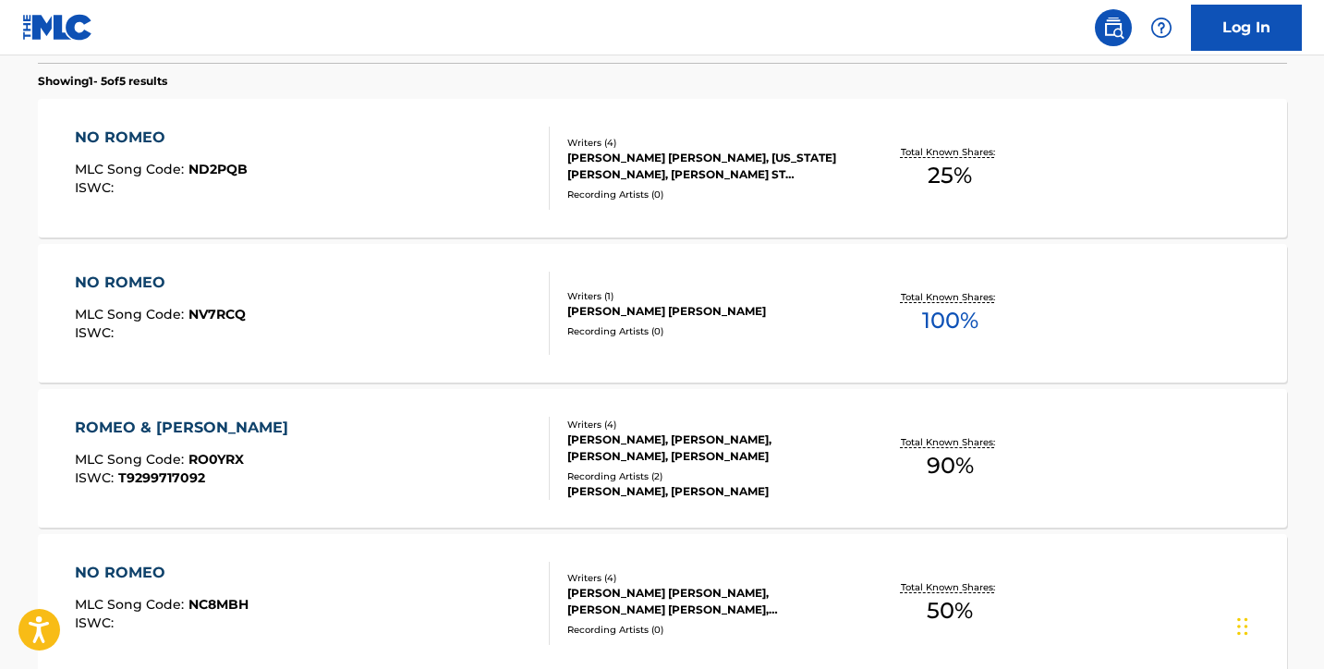  Describe the element at coordinates (216, 459) in the screenshot. I see `span: RO0YRX` at that location.